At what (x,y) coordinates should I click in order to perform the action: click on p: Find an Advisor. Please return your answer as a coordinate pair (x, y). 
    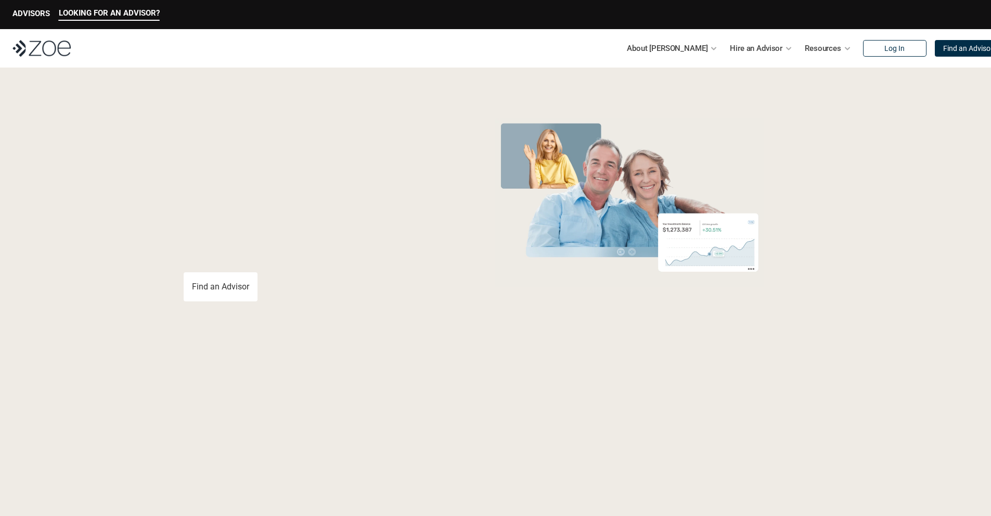
    Looking at the image, I should click on (221, 287).